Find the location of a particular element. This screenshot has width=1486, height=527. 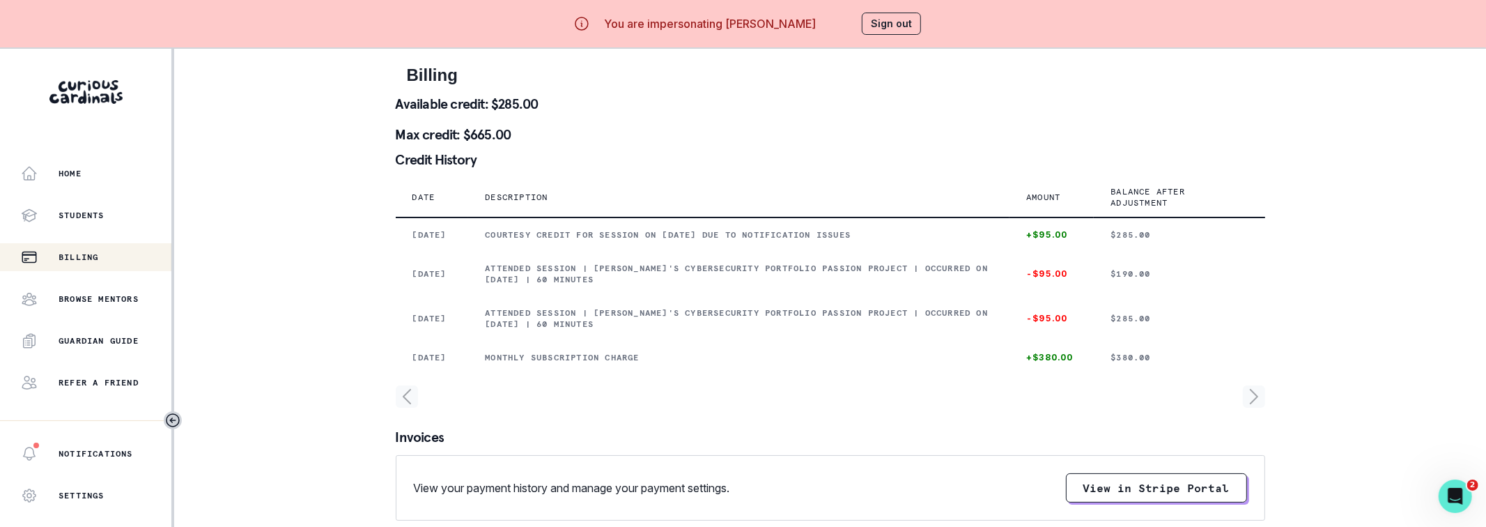

span: 2 is located at coordinates (1473, 485).